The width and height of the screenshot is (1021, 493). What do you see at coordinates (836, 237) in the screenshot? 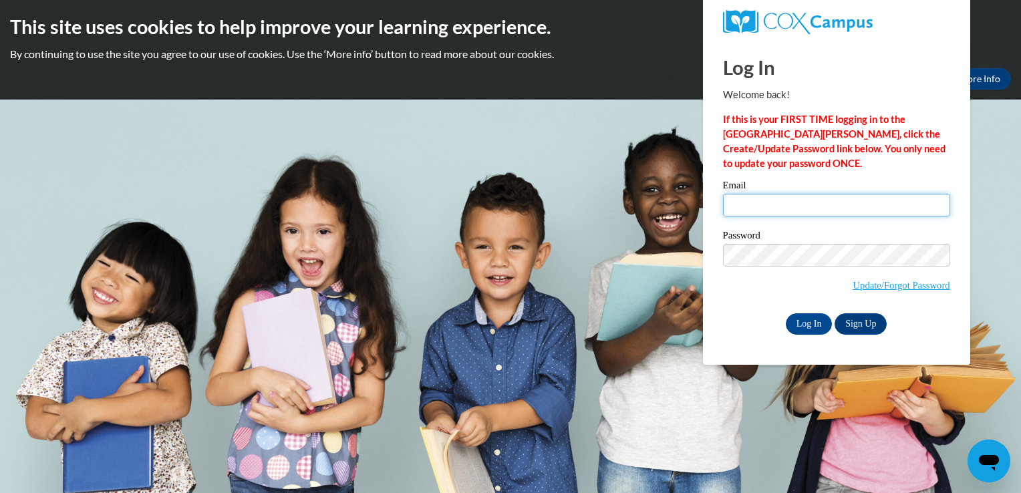
I see `label: Password` at bounding box center [836, 237].